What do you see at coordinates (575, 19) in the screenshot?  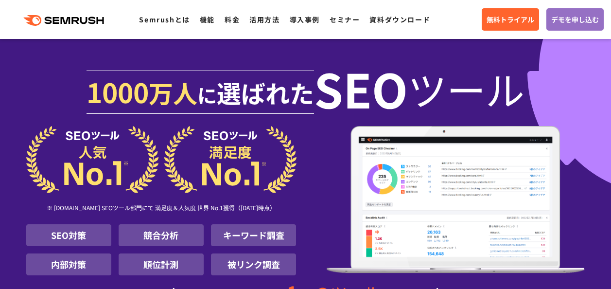 I see `span: デモを申し込む` at bounding box center [575, 19].